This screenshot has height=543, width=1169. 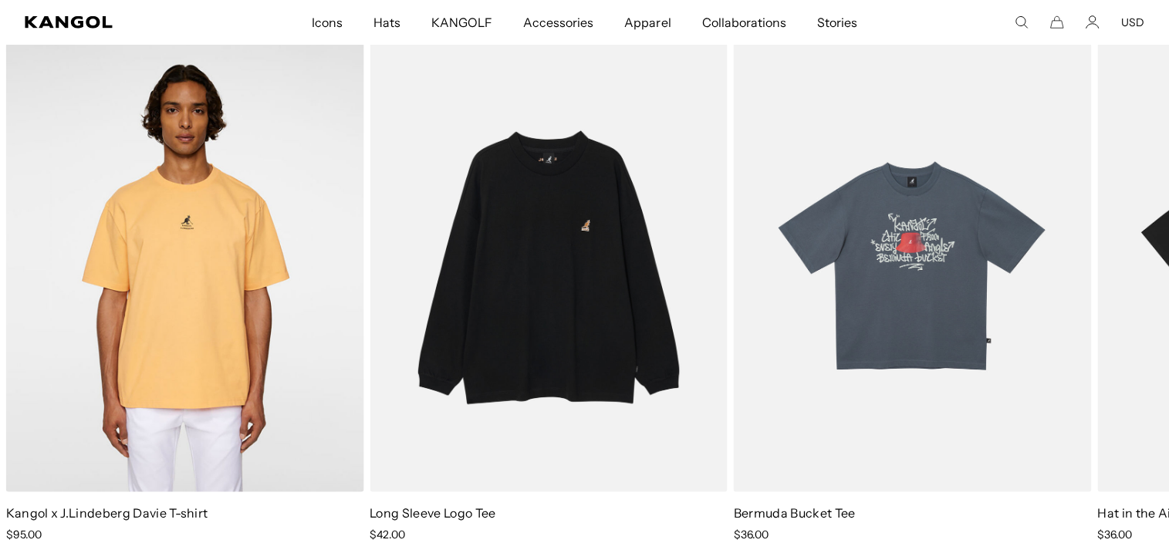 What do you see at coordinates (432, 513) in the screenshot?
I see `a: Long Sleeve Logo Tee` at bounding box center [432, 513].